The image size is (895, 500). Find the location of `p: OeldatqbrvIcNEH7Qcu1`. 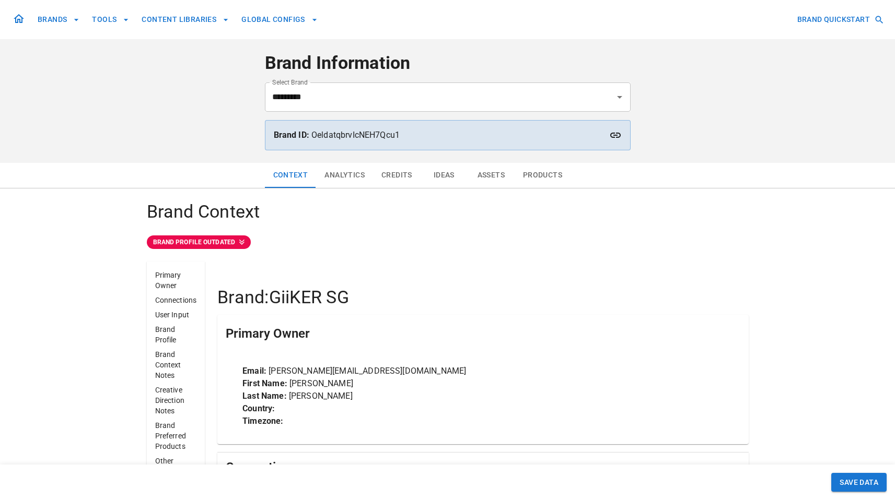

p: OeldatqbrvIcNEH7Qcu1 is located at coordinates (448, 135).